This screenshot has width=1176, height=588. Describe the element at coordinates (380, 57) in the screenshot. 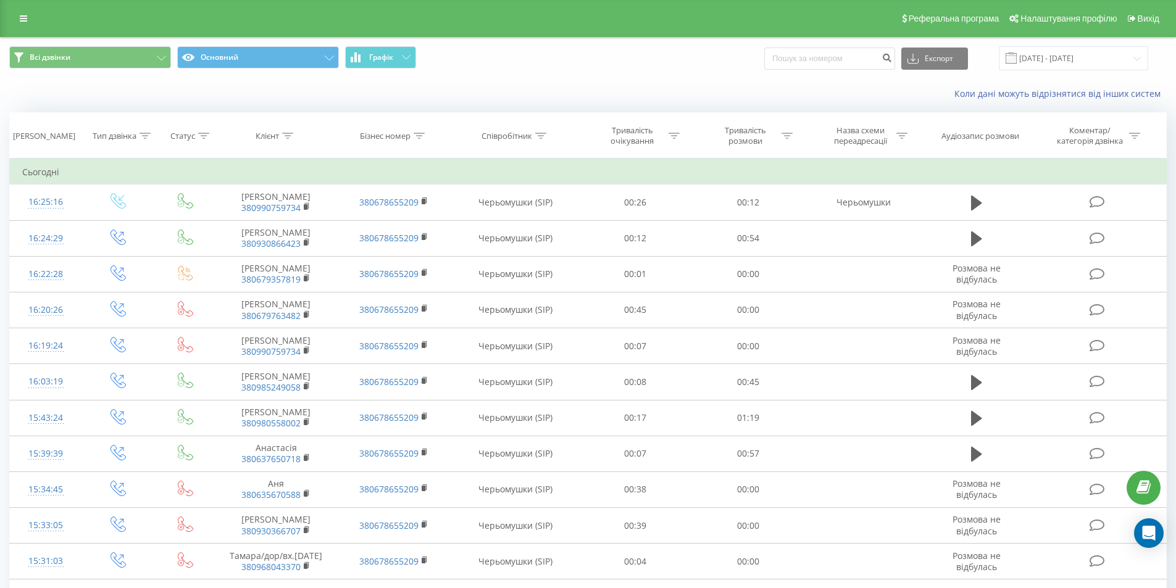

I see `button: Графік` at that location.